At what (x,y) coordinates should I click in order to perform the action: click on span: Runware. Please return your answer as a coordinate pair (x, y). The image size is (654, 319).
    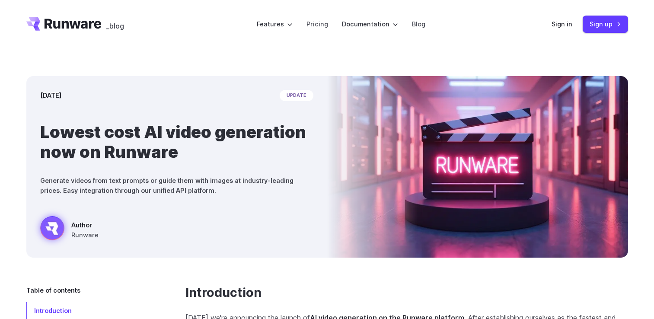
    Looking at the image, I should click on (85, 235).